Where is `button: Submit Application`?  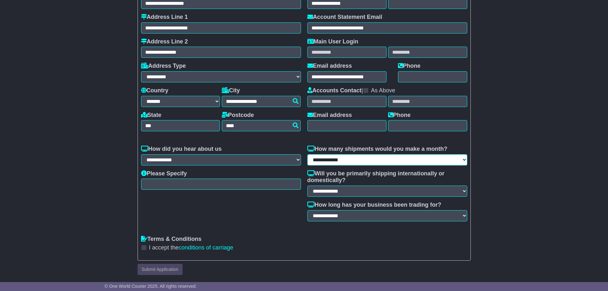
button: Submit Application is located at coordinates (160, 269).